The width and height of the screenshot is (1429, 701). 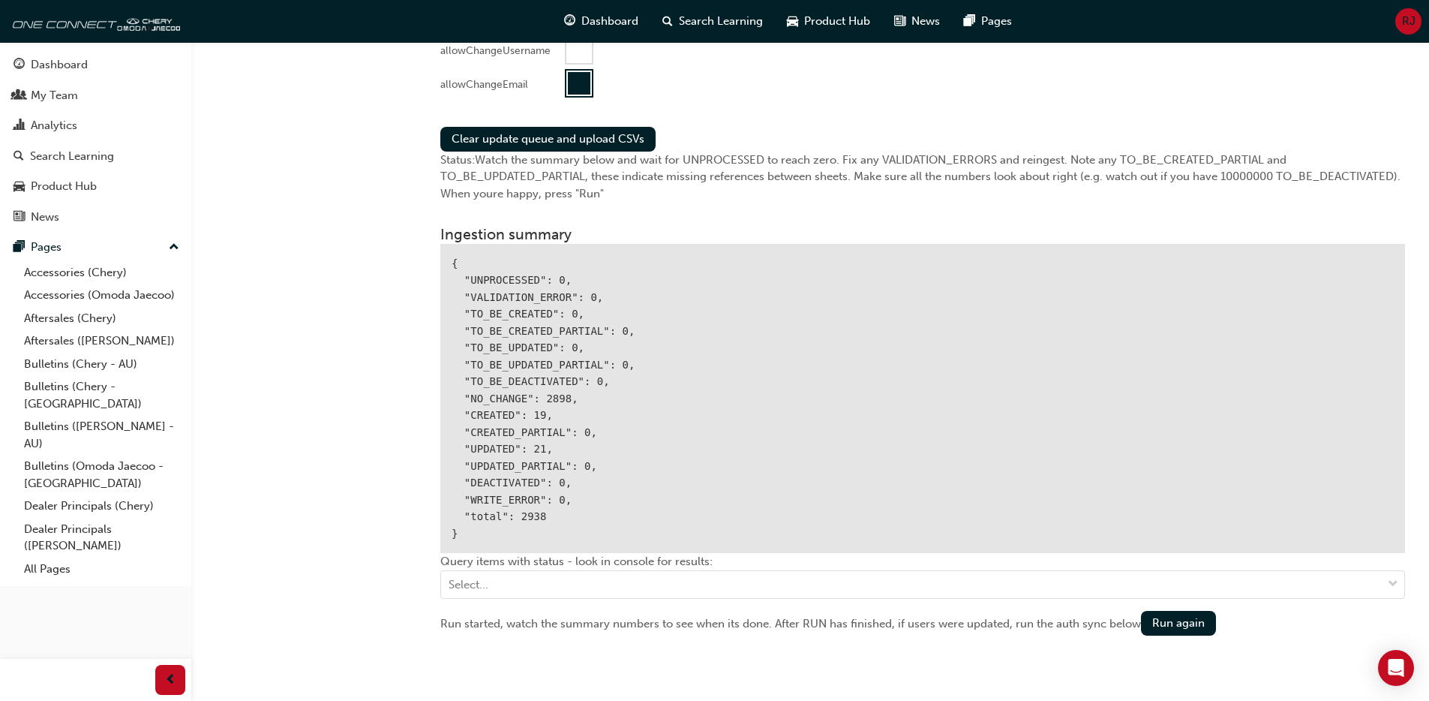 I want to click on div: allowChangeEmail, so click(x=484, y=85).